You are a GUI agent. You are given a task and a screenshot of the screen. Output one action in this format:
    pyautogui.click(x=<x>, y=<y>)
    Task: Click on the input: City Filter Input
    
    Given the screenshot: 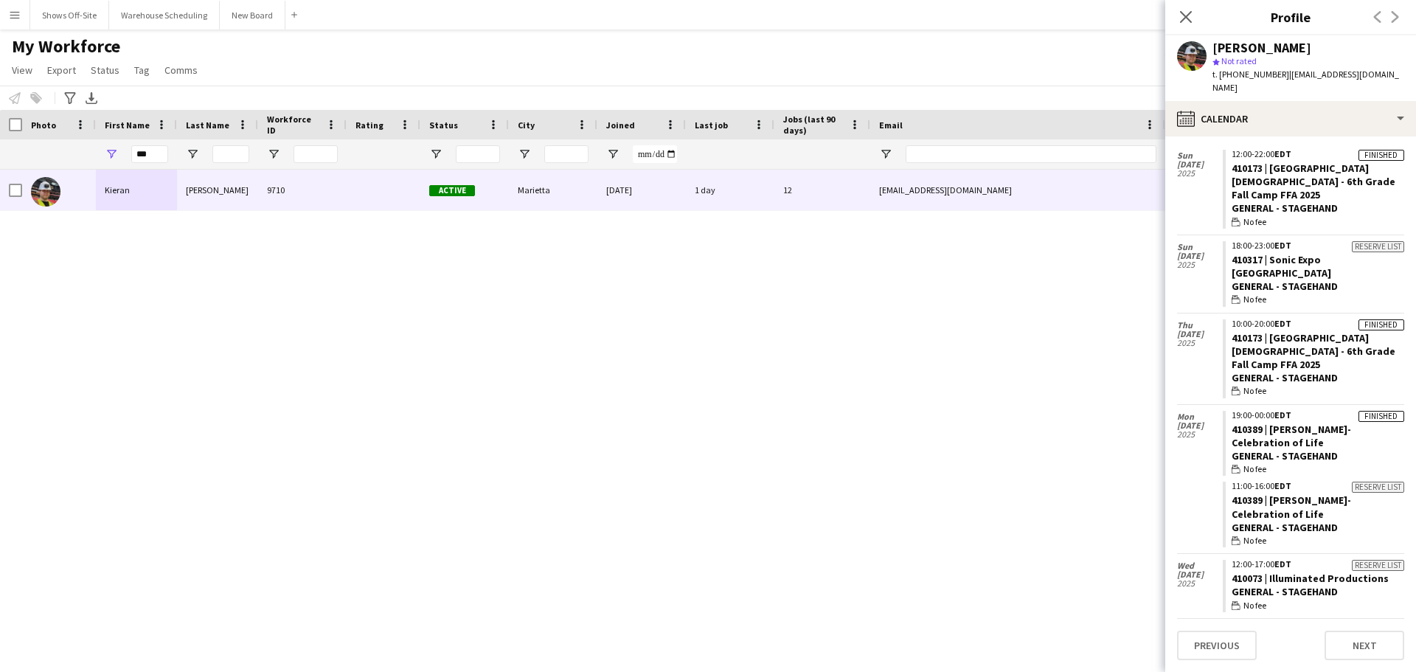 What is the action you would take?
    pyautogui.click(x=566, y=154)
    